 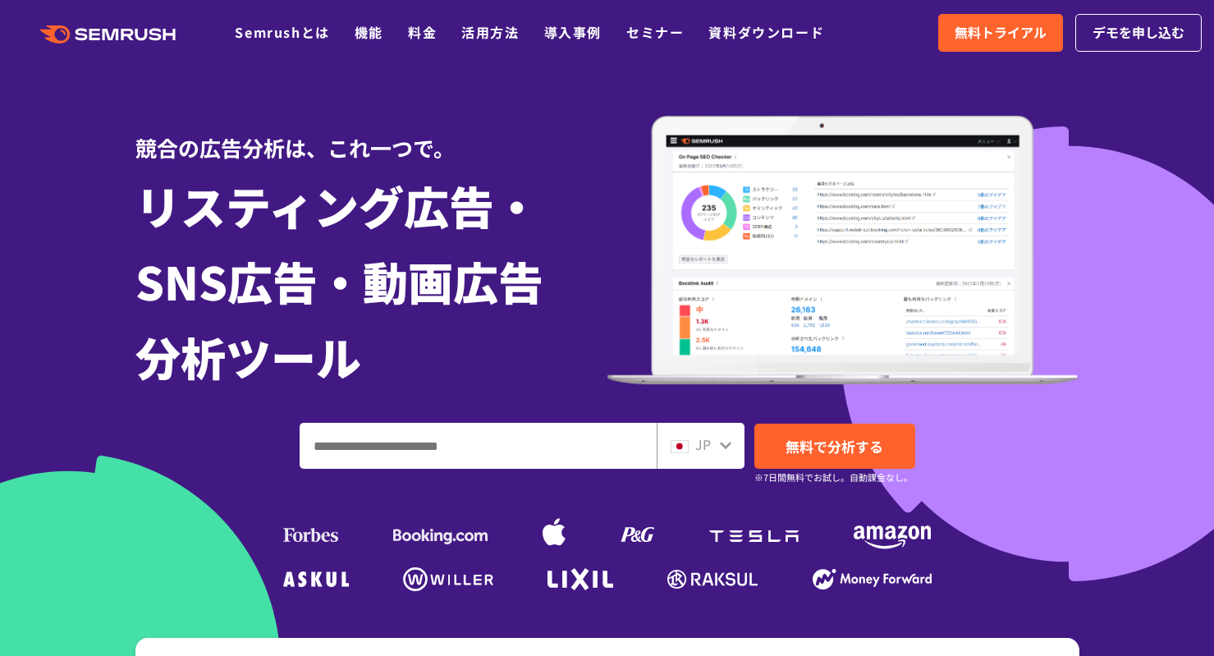 What do you see at coordinates (703, 444) in the screenshot?
I see `span: JP` at bounding box center [703, 444].